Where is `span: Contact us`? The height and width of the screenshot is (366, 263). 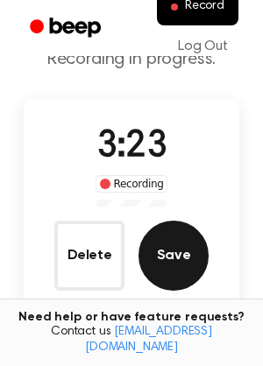 span: Contact us is located at coordinates (131, 340).